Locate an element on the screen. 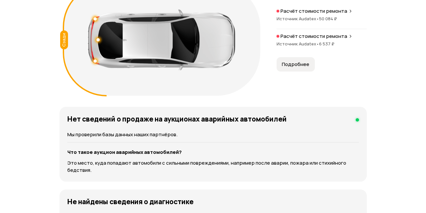  span: 50 084 ₽ is located at coordinates (328, 19).